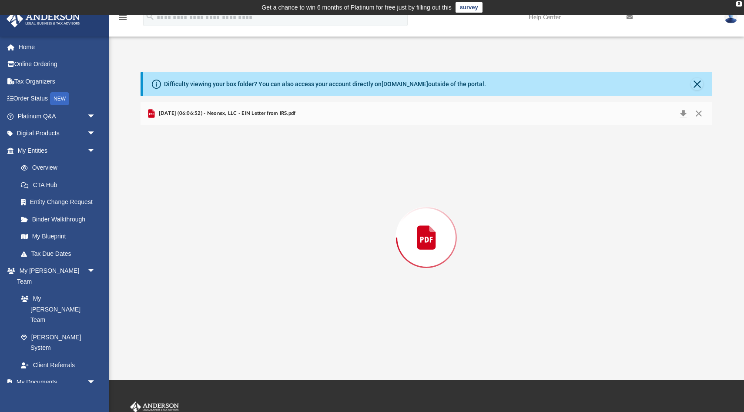  What do you see at coordinates (60, 219) in the screenshot?
I see `a: Binder Walkthrough` at bounding box center [60, 219].